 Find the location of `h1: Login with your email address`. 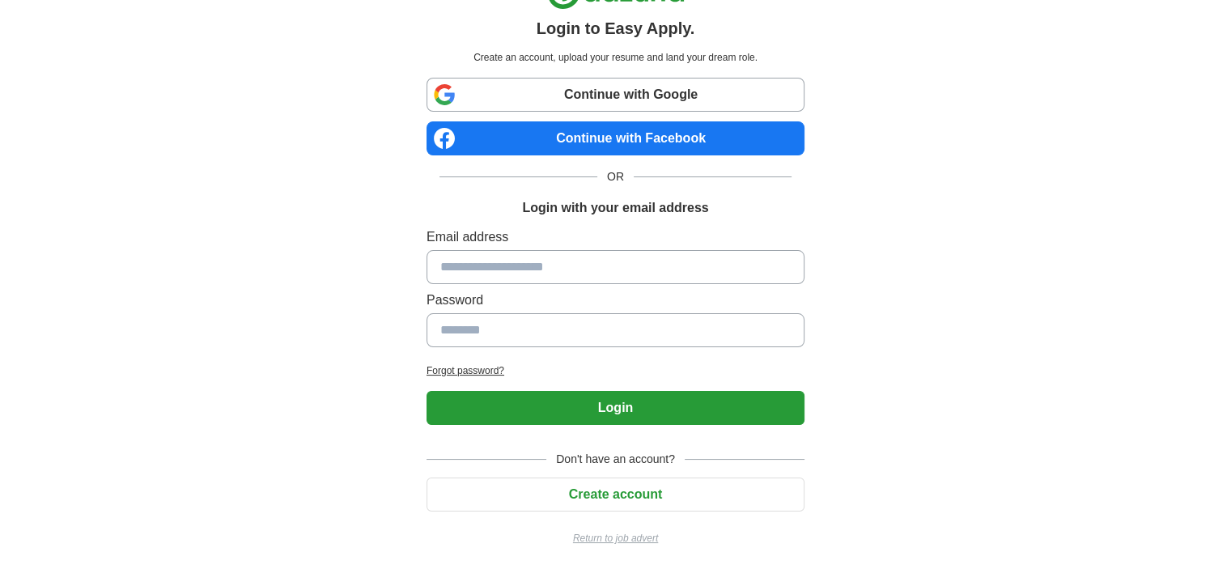

h1: Login with your email address is located at coordinates (615, 208).